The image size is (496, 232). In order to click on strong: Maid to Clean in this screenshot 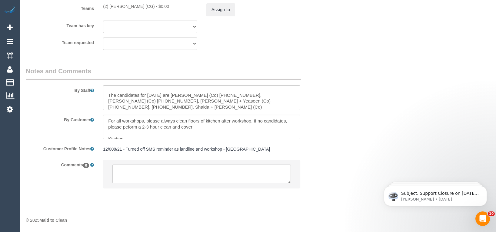, I will do `click(53, 221)`.